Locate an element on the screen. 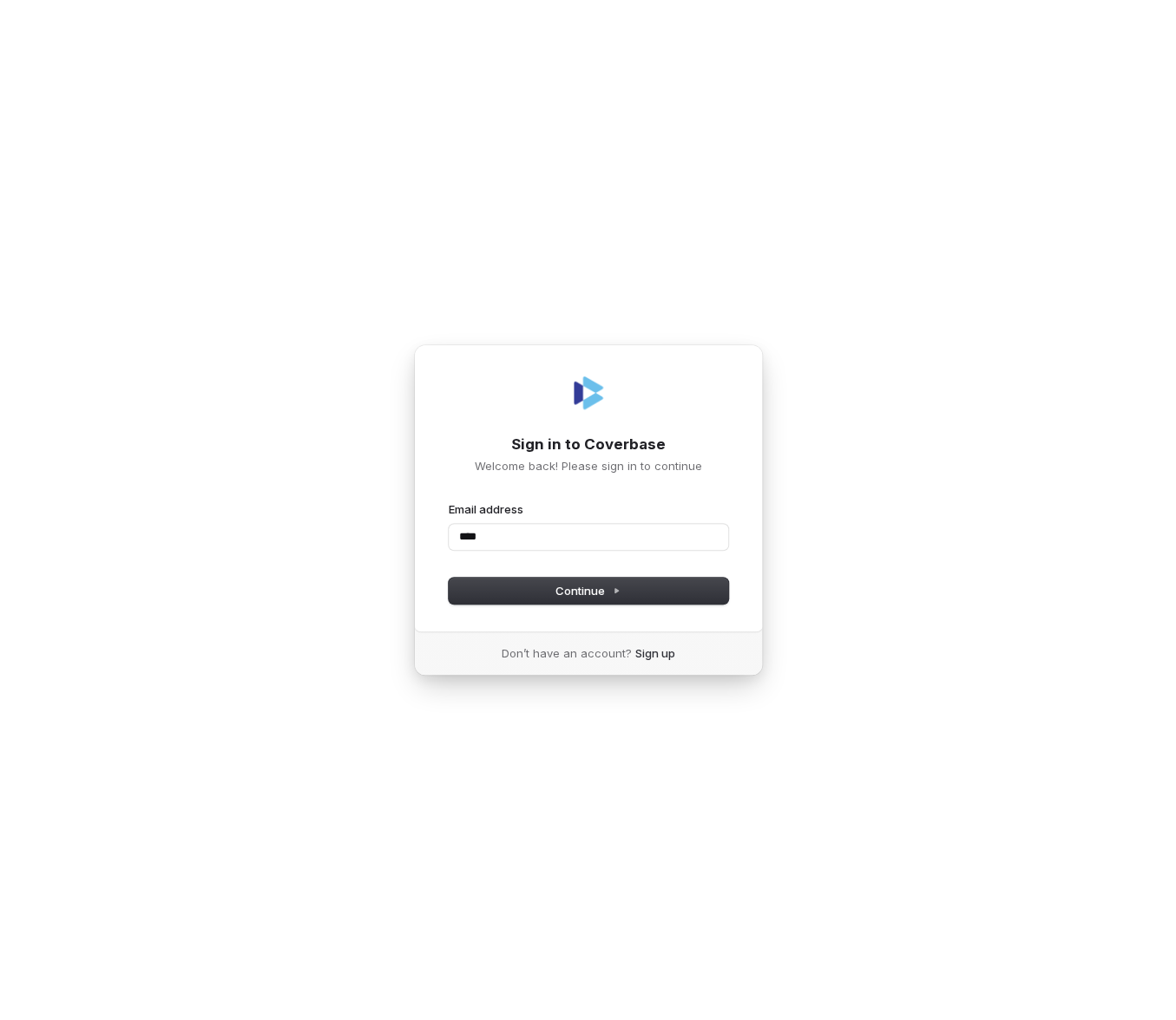 Image resolution: width=1176 pixels, height=1020 pixels. span: Continue is located at coordinates (588, 591).